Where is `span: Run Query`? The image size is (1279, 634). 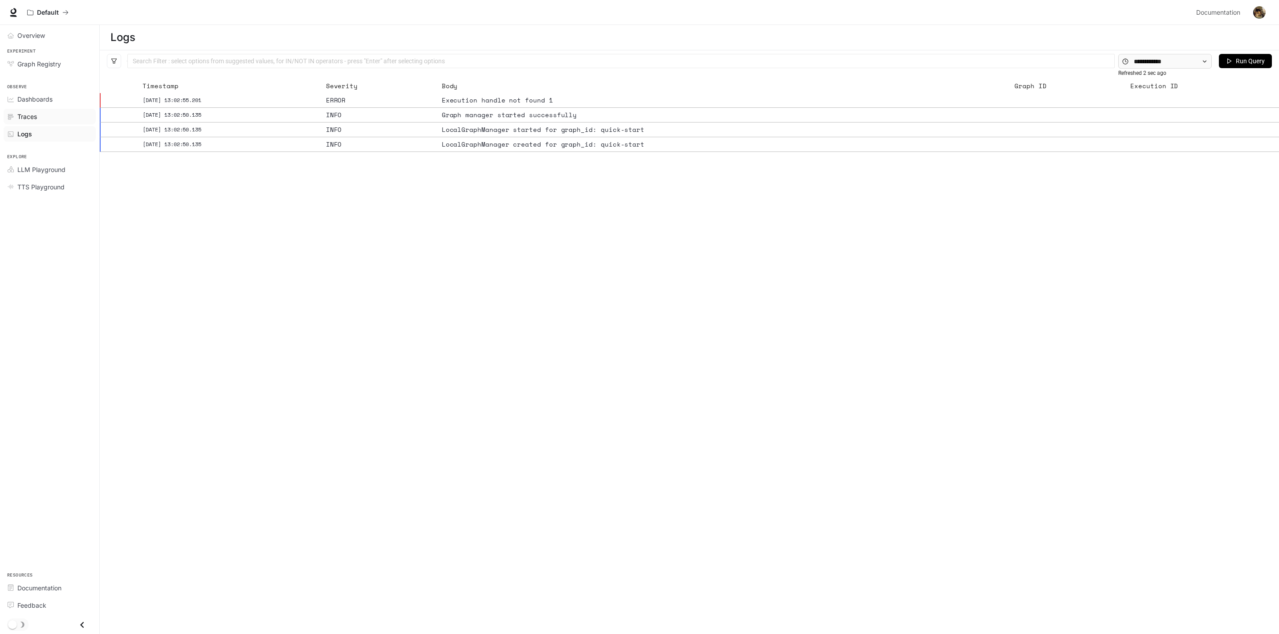
span: Run Query is located at coordinates (1250, 61).